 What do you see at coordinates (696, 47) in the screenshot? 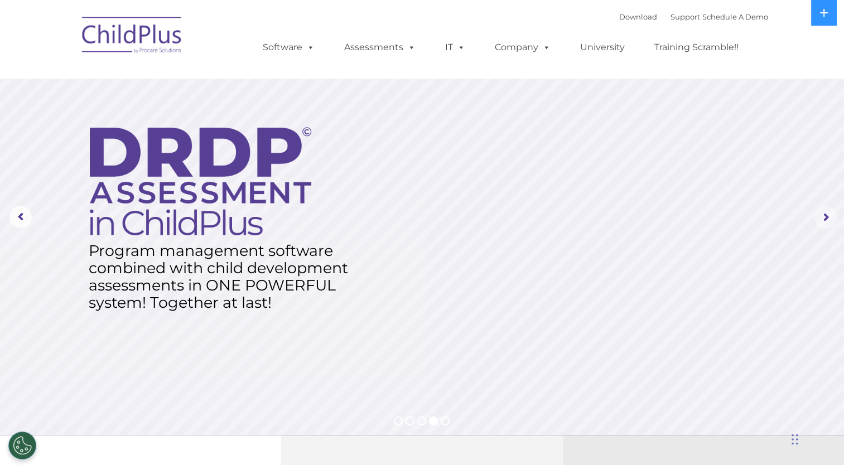
I see `a: Training Scramble!!` at bounding box center [696, 47].